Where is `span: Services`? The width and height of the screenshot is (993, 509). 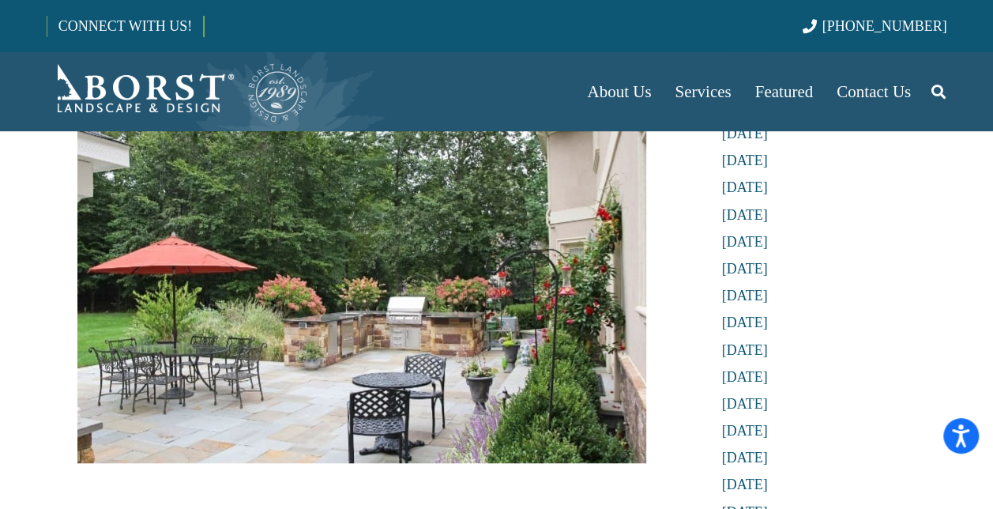
span: Services is located at coordinates (702, 92).